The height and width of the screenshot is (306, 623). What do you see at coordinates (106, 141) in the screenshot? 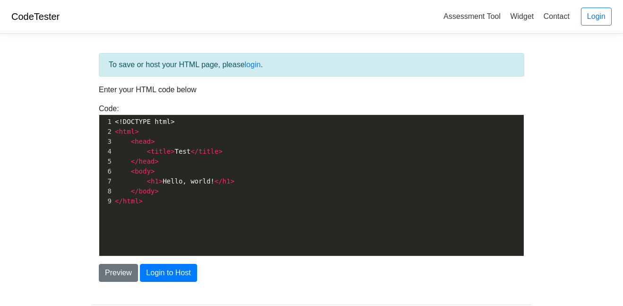
I see `div: 3` at bounding box center [106, 141].